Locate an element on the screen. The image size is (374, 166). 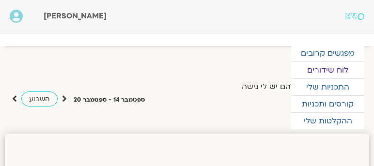
a: ההקלטות שלי is located at coordinates (328, 121).